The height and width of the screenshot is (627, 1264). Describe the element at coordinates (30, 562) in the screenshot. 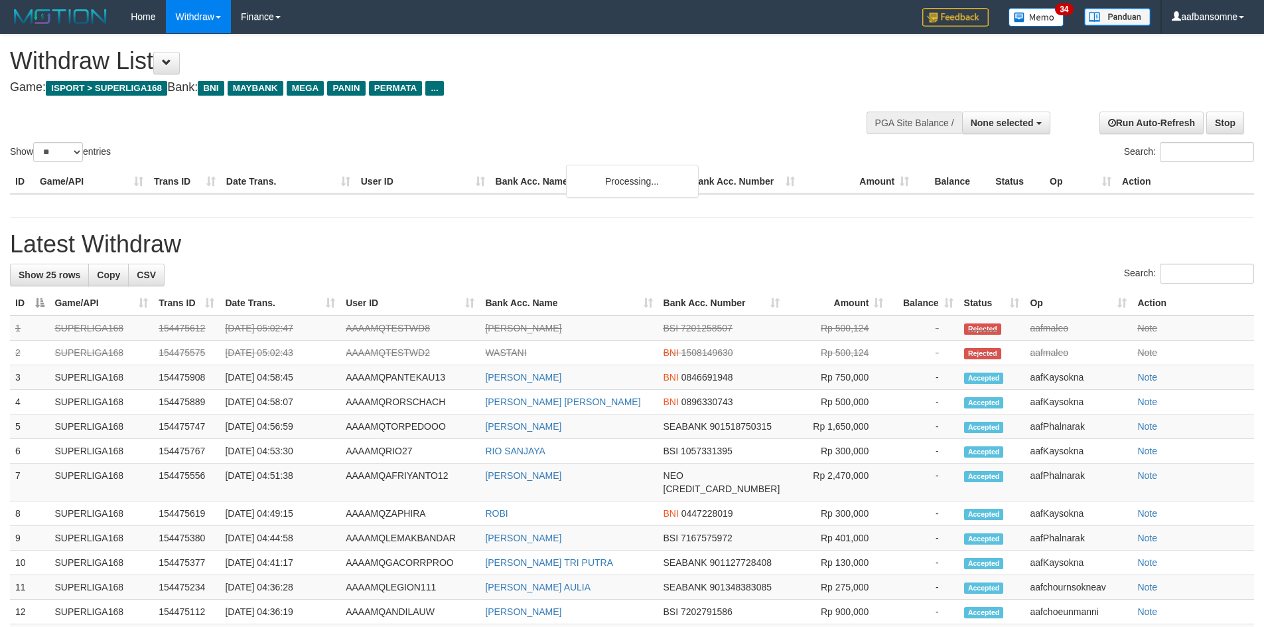

I see `td: 10` at that location.